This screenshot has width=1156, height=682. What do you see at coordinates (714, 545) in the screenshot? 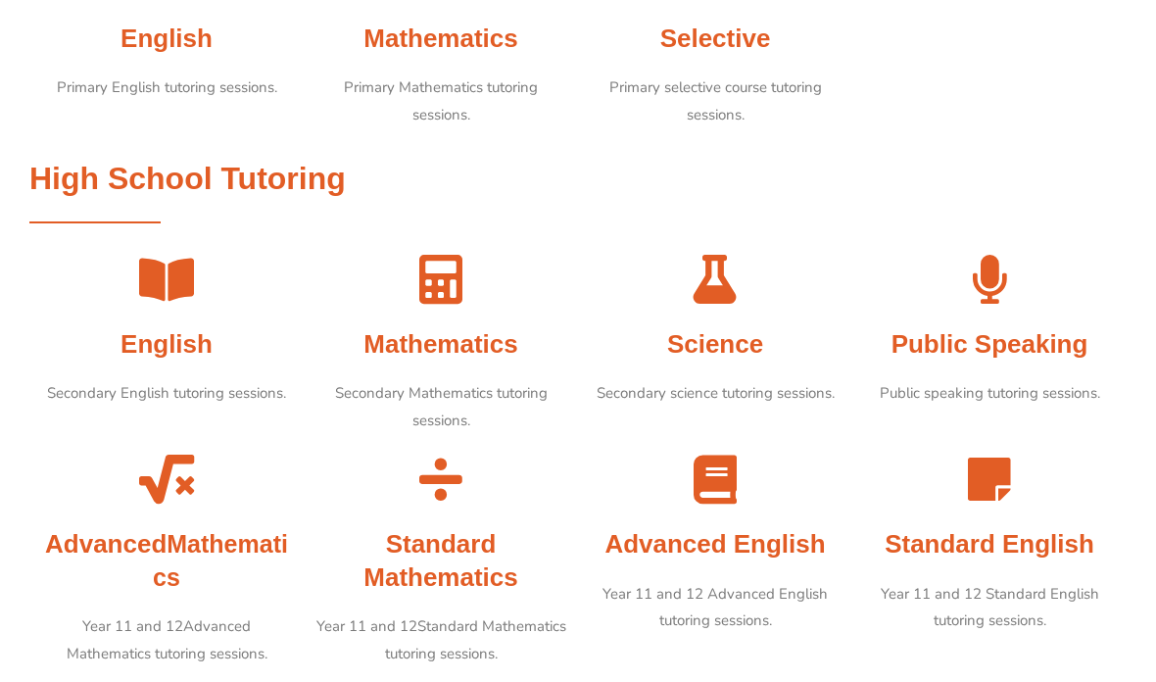
I see `span: Advanced English` at bounding box center [714, 545].